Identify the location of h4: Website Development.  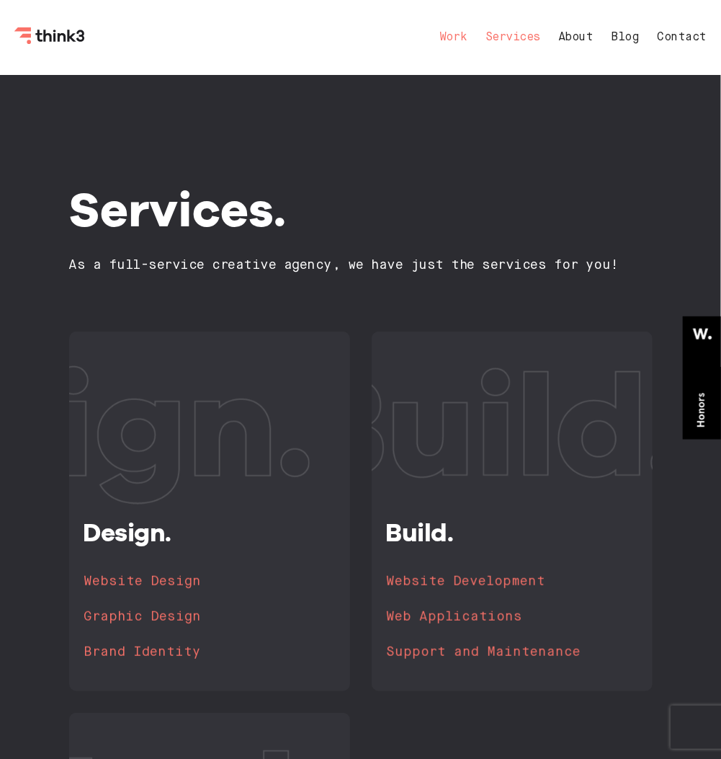
(465, 582).